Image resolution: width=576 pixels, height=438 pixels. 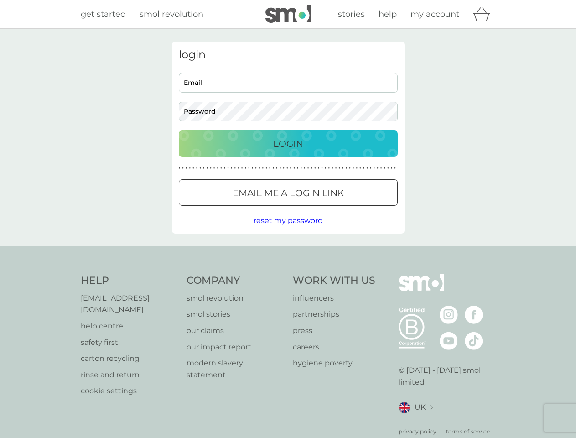 What do you see at coordinates (103, 14) in the screenshot?
I see `a: get started` at bounding box center [103, 14].